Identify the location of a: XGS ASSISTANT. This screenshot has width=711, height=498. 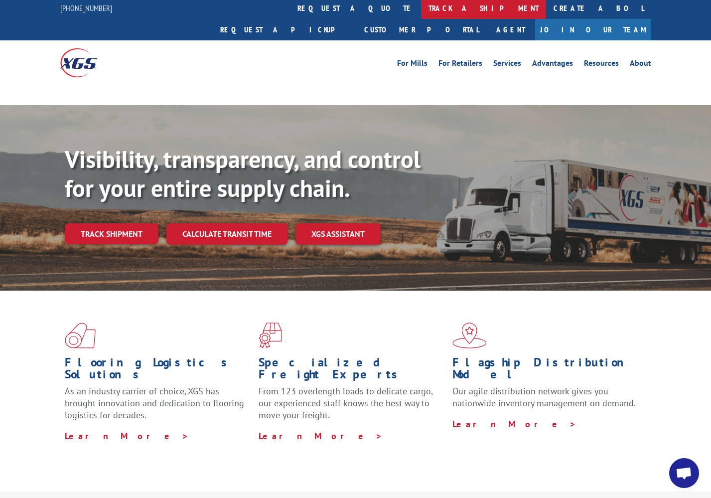
(338, 234).